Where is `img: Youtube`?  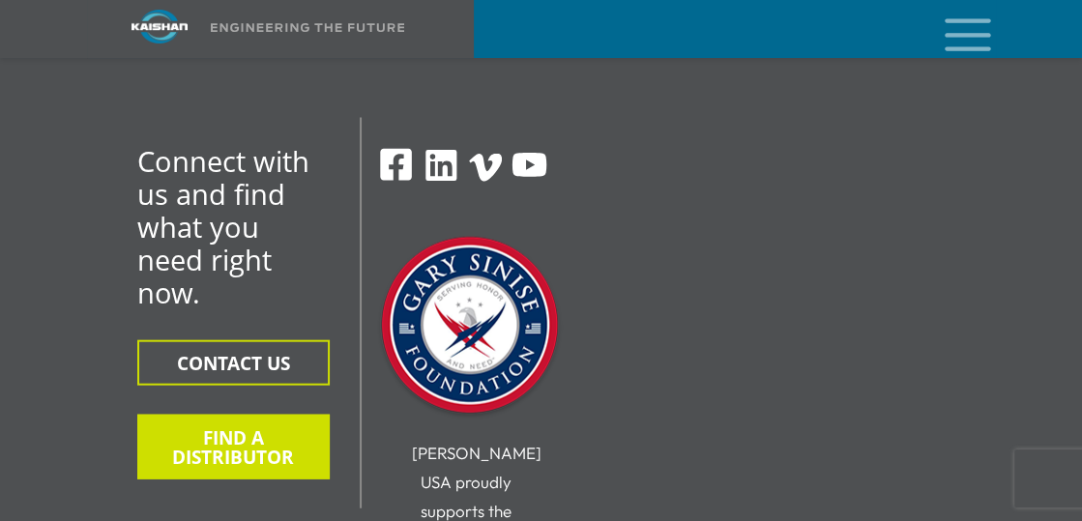
img: Youtube is located at coordinates (529, 165).